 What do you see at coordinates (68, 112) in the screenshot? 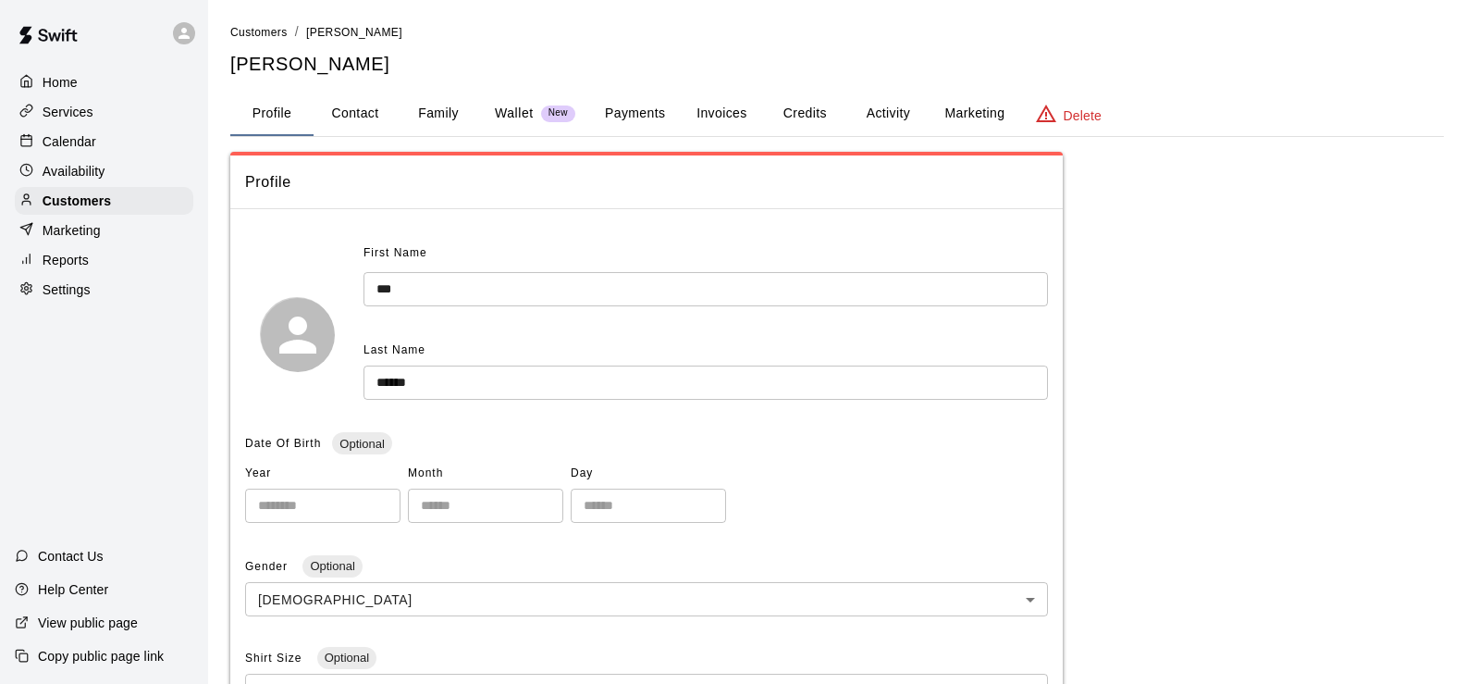
I see `p: Services` at bounding box center [68, 112].